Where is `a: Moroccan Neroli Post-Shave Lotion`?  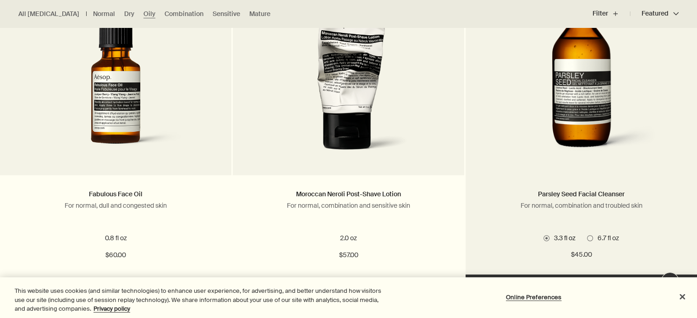
a: Moroccan Neroli Post-Shave Lotion is located at coordinates (348, 194).